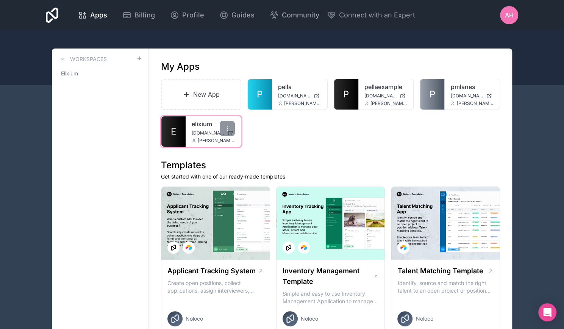  Describe the element at coordinates (294, 15) in the screenshot. I see `a: Community` at that location.